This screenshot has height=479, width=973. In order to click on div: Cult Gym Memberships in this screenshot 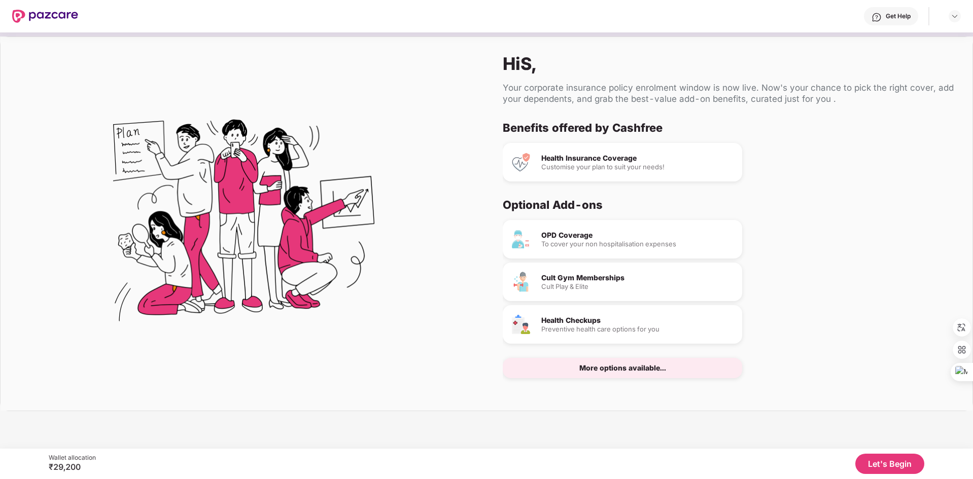, I will do `click(637, 278)`.